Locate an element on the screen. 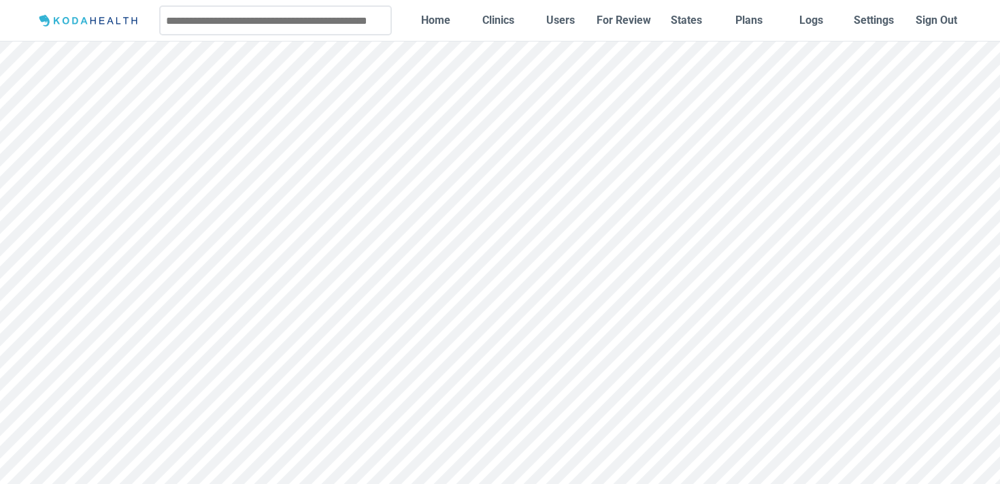  a: Plans is located at coordinates (749, 20).